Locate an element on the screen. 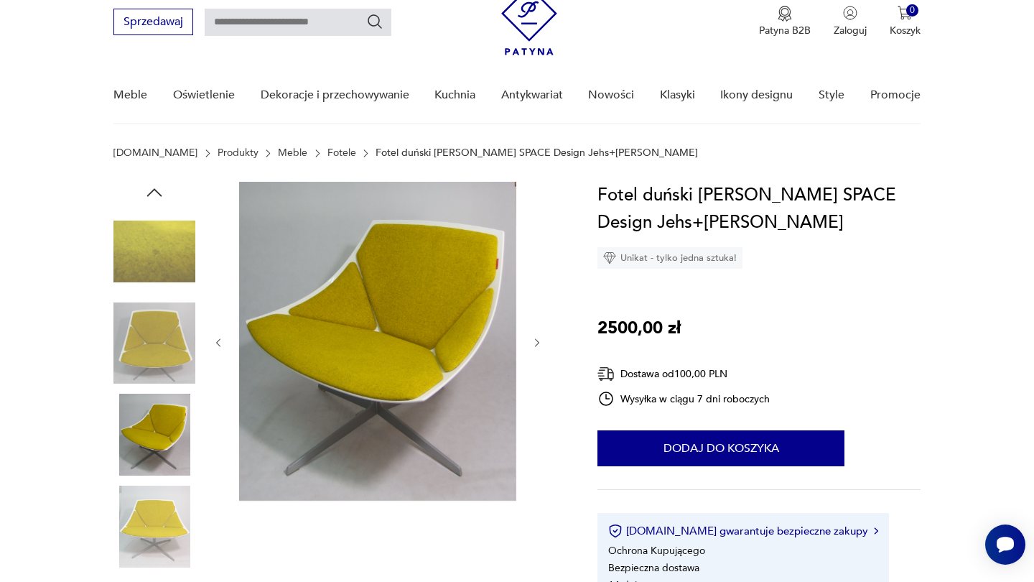 The image size is (1034, 582). div: Dostawa od 100,00 PLN is located at coordinates (684, 374).